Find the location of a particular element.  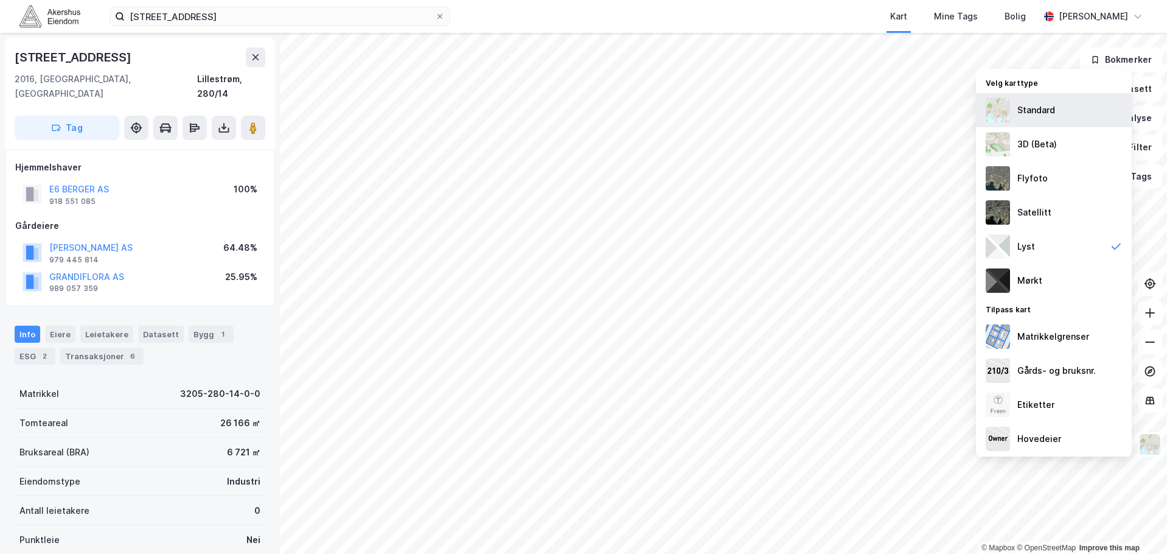

div: Info is located at coordinates (27, 334).